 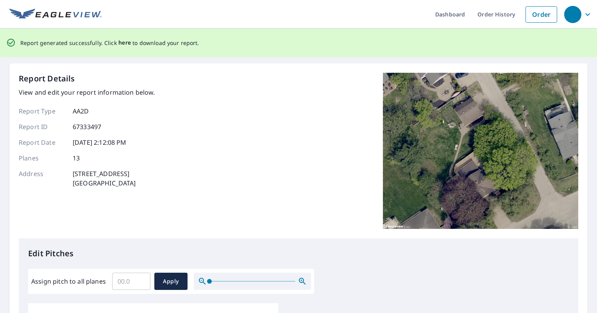 I want to click on img: EV Logo, so click(x=56, y=14).